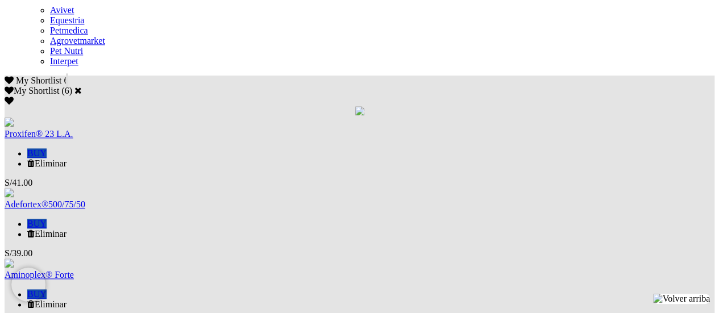 The image size is (719, 313). What do you see at coordinates (77, 40) in the screenshot?
I see `a: Agrovetmarket` at bounding box center [77, 40].